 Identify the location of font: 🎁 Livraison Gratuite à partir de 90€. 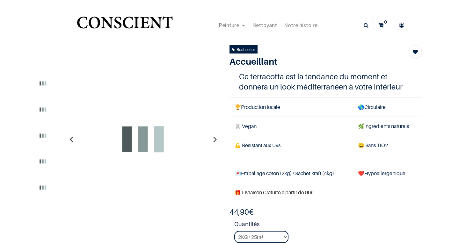
(274, 193).